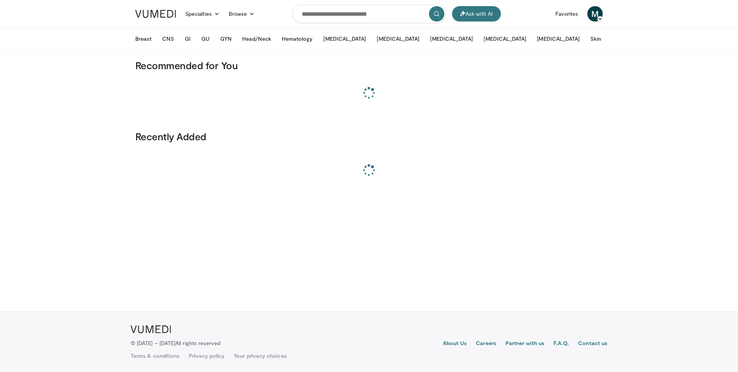  What do you see at coordinates (297, 39) in the screenshot?
I see `button: Hematology` at bounding box center [297, 39].